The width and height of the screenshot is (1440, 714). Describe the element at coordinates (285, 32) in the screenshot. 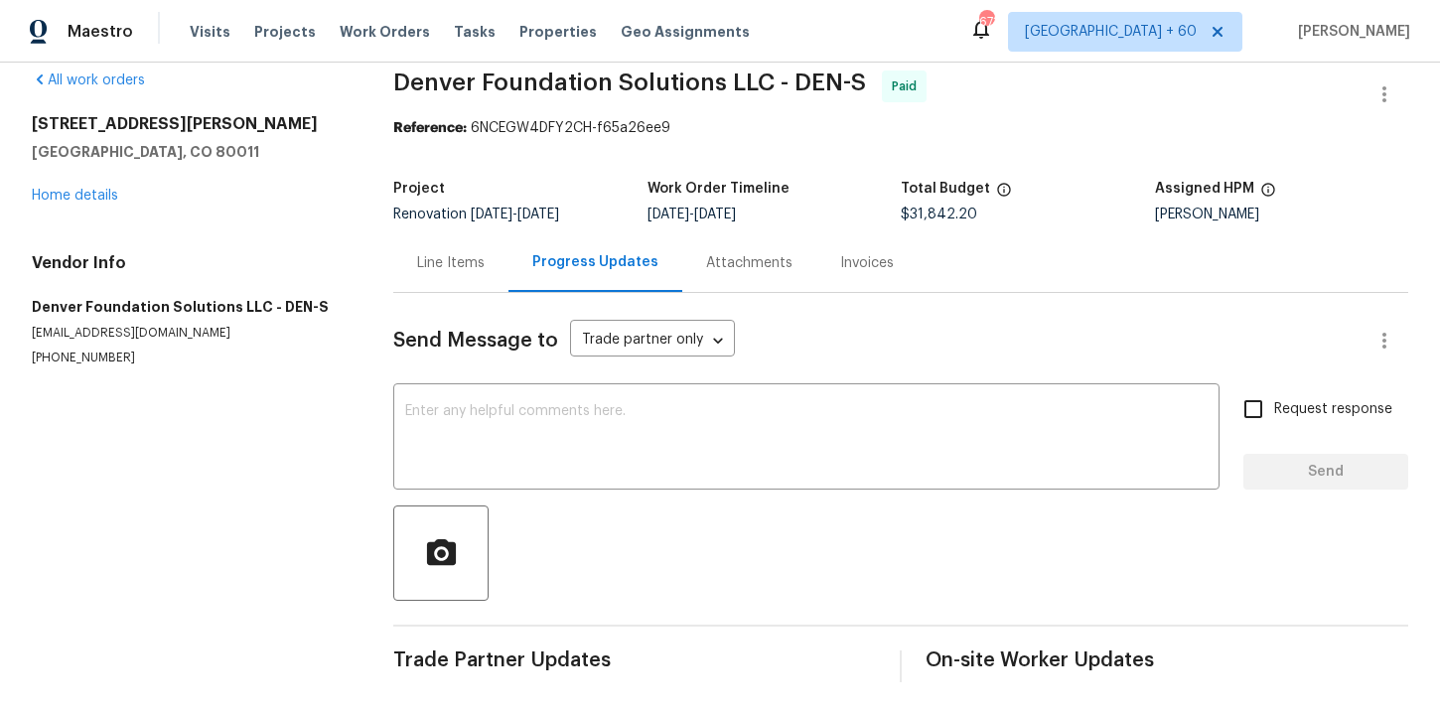

I see `span: Projects` at that location.